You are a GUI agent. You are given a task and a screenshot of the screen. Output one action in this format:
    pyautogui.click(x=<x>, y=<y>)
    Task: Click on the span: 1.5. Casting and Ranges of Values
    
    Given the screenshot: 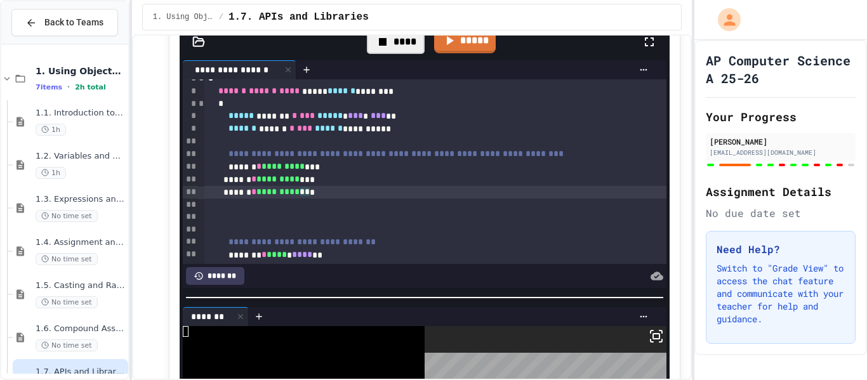 What is the action you would take?
    pyautogui.click(x=81, y=286)
    